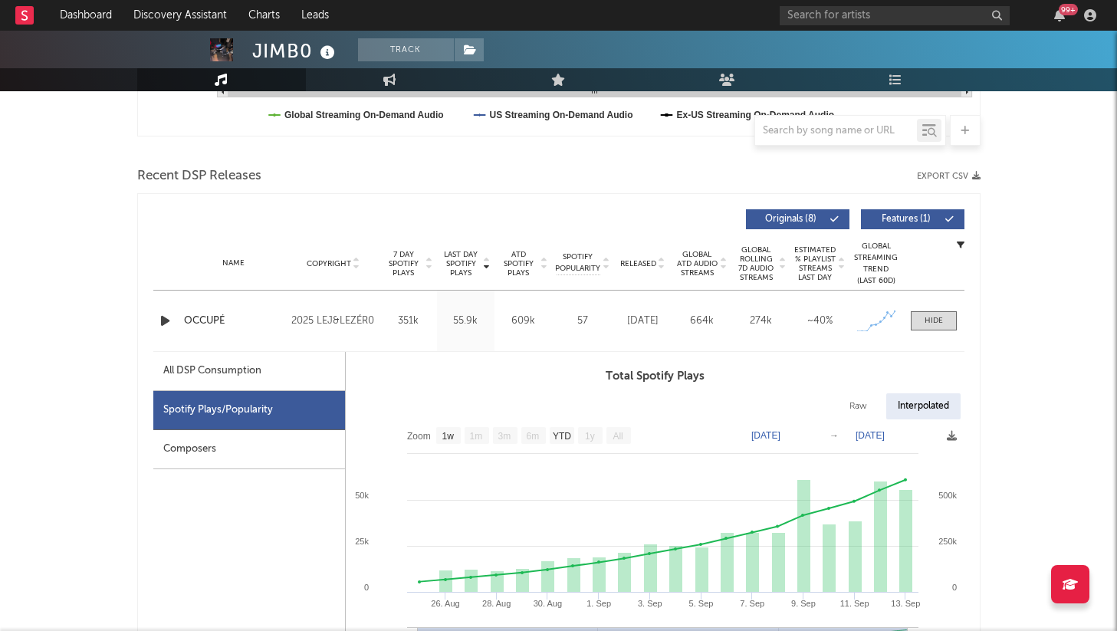 This screenshot has height=631, width=1117. Describe the element at coordinates (518, 264) in the screenshot. I see `span: ATD Spotify Plays` at that location.